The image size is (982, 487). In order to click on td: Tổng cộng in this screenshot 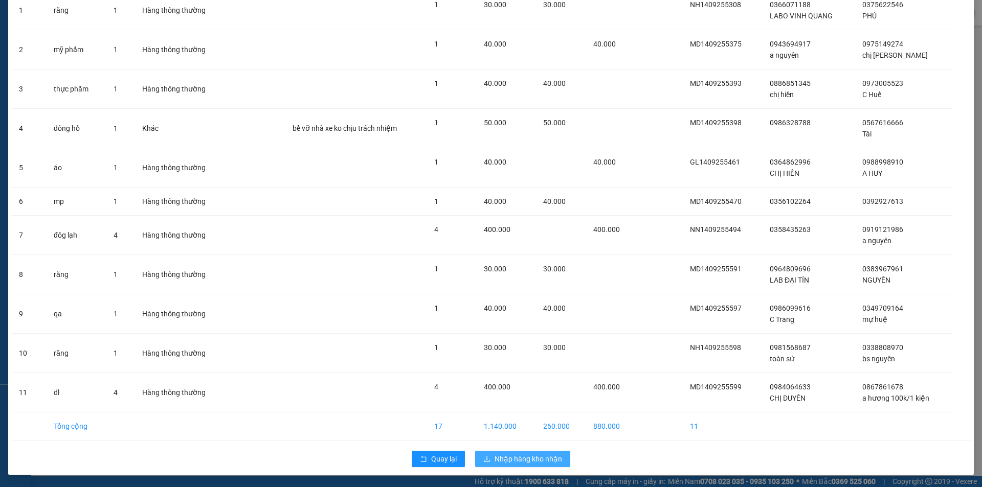, I will do `click(75, 427)`.